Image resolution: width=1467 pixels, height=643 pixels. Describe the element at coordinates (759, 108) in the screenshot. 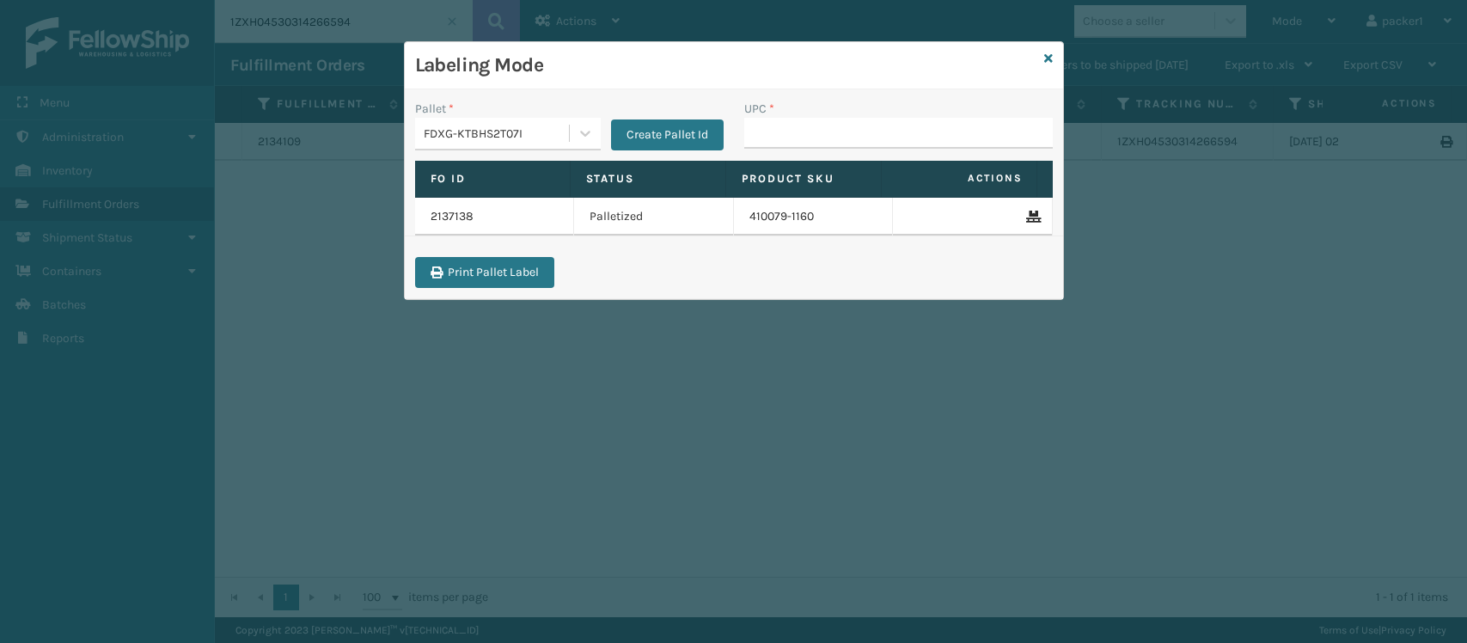

I see `label: UPC` at that location.